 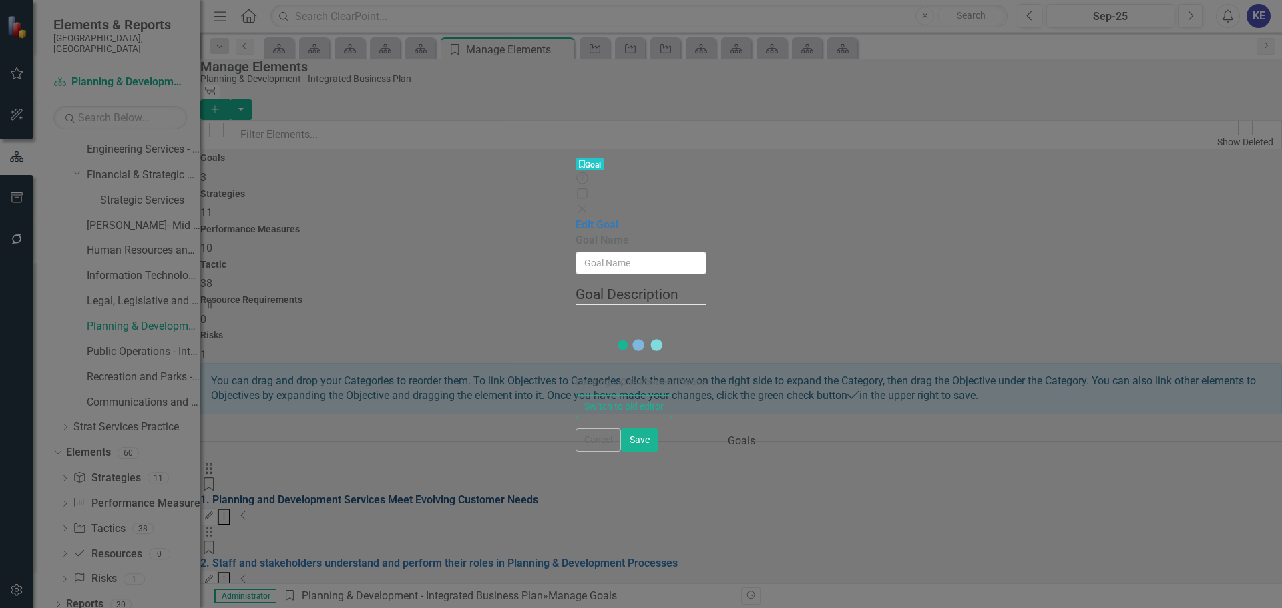 I want to click on input: Goal Name, so click(x=641, y=263).